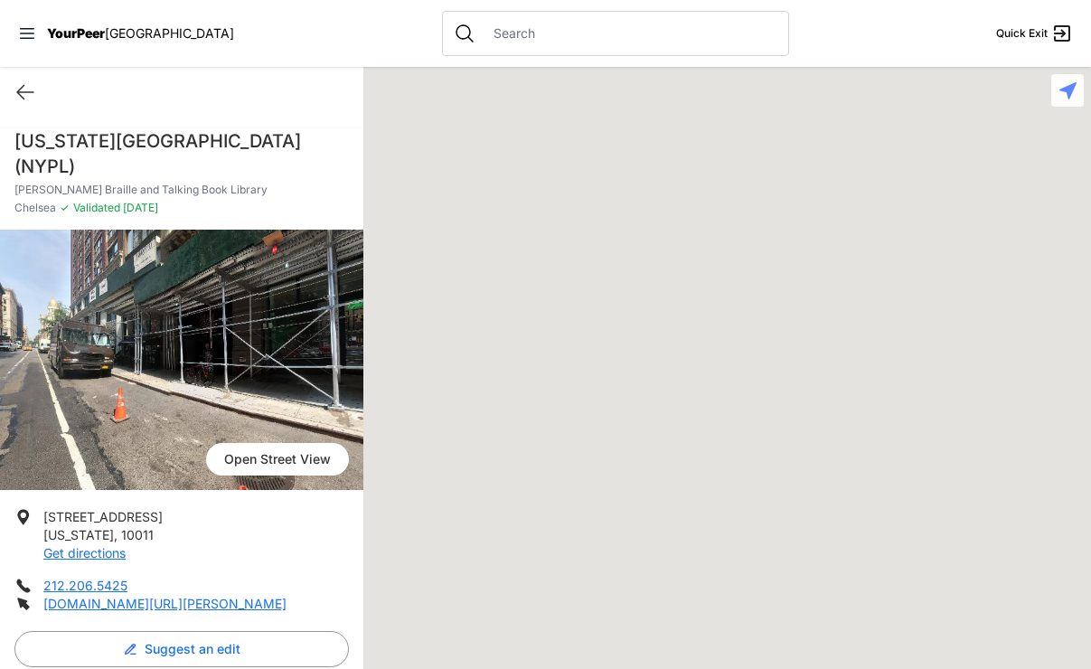  What do you see at coordinates (84, 552) in the screenshot?
I see `a: Get directions` at bounding box center [84, 552].